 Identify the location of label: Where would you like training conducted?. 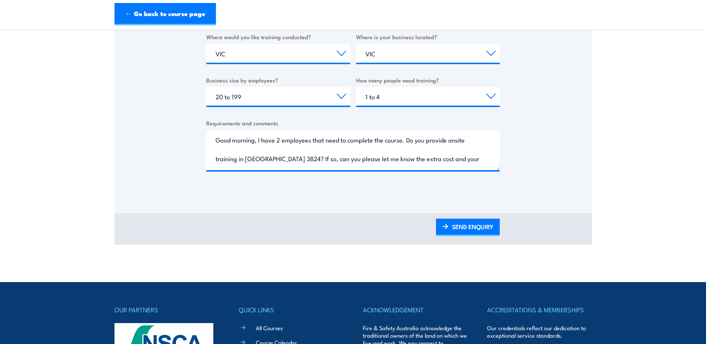
(278, 37).